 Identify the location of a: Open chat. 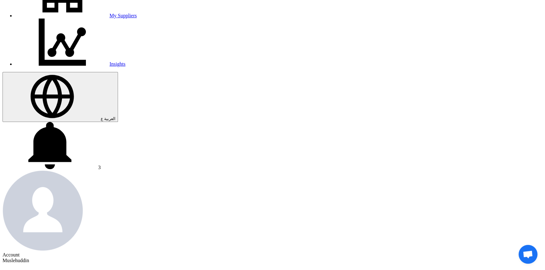
(528, 255).